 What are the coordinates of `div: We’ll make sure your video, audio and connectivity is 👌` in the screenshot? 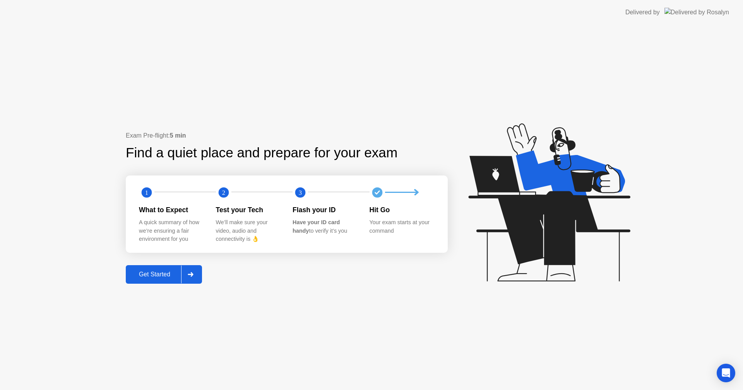 It's located at (248, 231).